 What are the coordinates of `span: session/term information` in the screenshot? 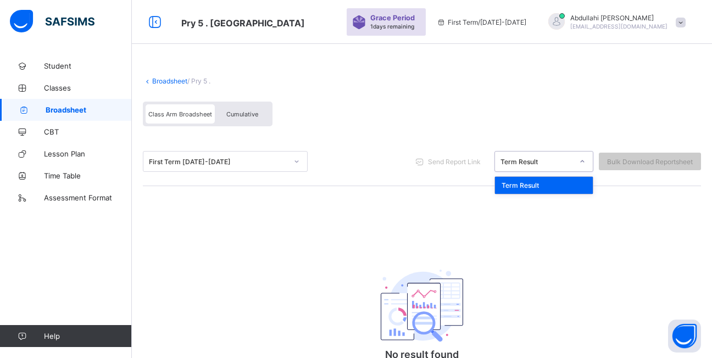 It's located at (481, 22).